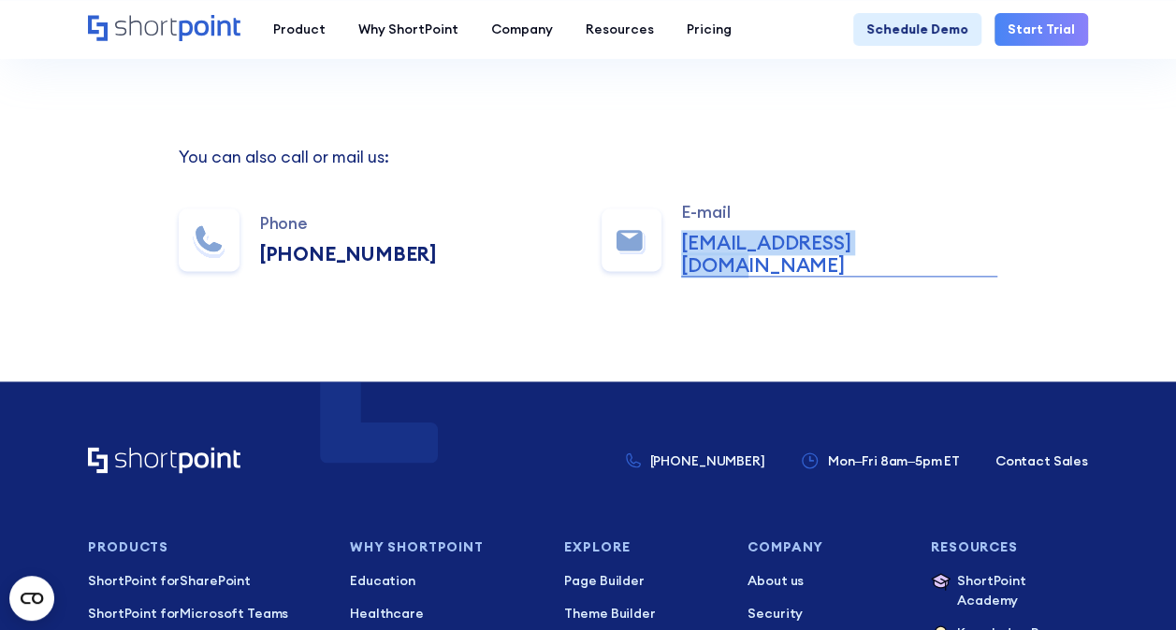  I want to click on a: Product, so click(299, 29).